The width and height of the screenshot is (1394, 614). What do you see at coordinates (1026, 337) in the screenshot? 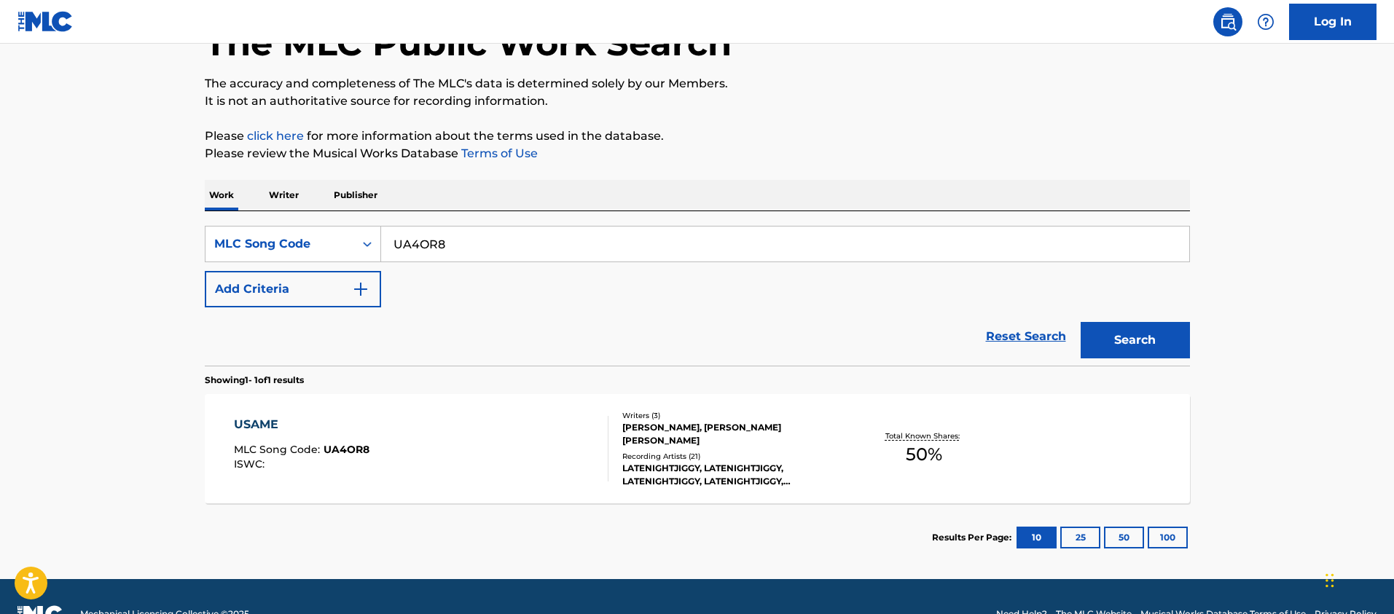
I see `a: Reset Search` at bounding box center [1026, 337].